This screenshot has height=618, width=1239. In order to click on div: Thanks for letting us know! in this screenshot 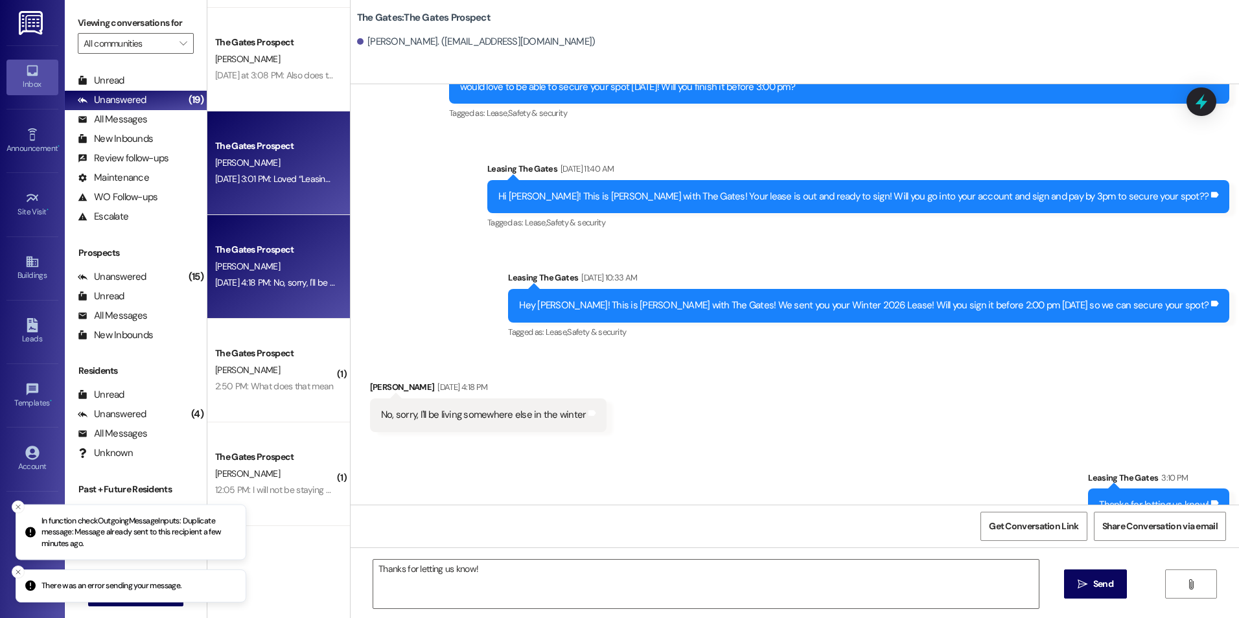, I will do `click(1154, 505)`.